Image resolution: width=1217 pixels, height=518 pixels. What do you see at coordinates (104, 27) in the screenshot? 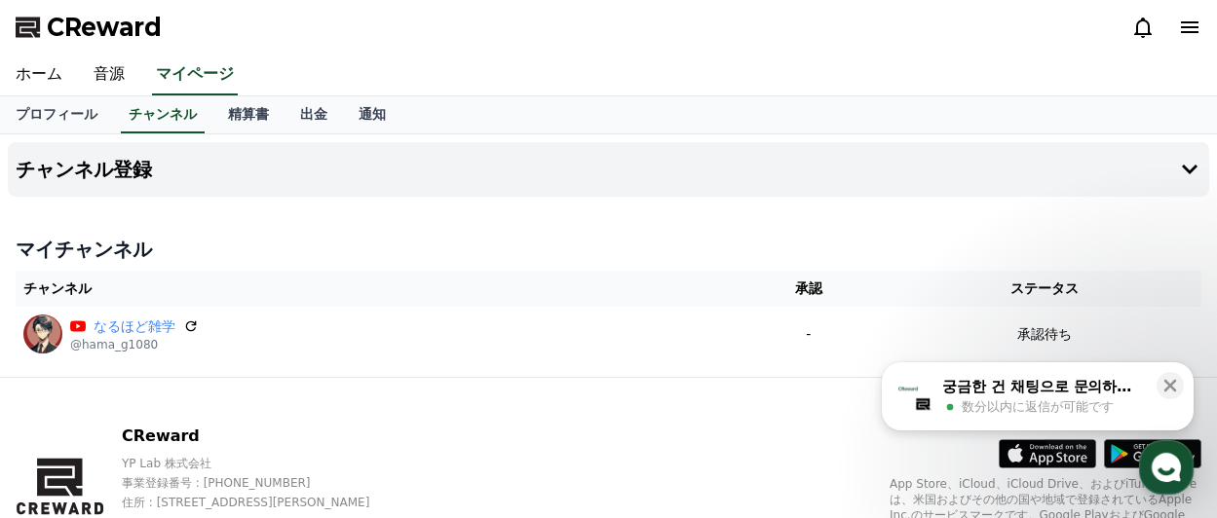
I see `span: CReward` at bounding box center [104, 27].